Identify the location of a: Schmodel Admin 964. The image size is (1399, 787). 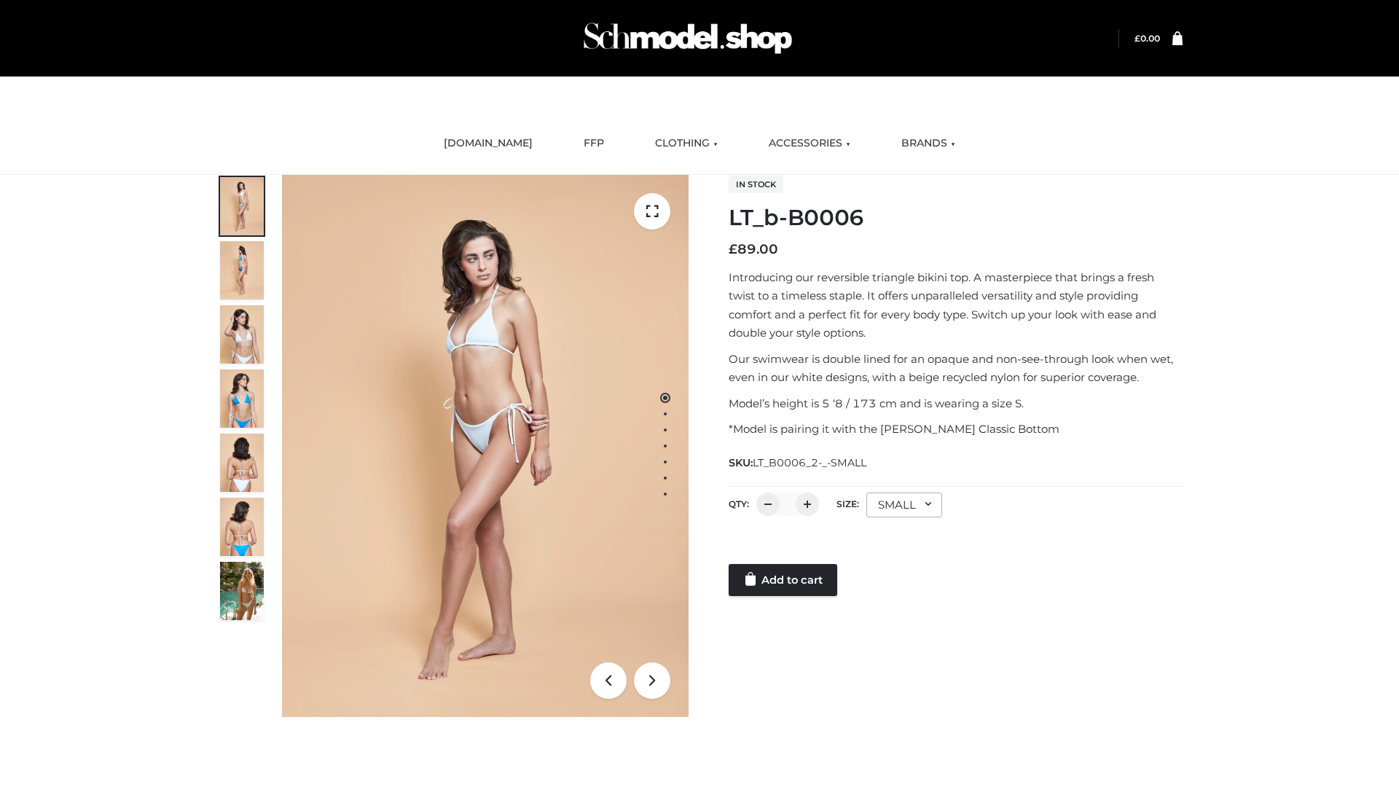
(688, 38).